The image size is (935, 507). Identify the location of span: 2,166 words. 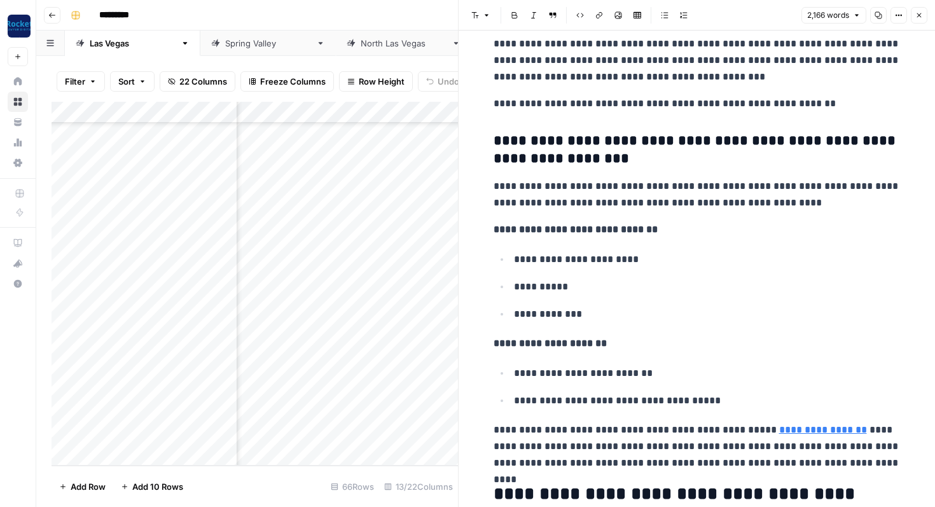
(828, 15).